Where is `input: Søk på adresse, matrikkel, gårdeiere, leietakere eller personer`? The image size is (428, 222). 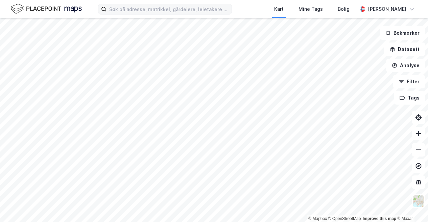 input: Søk på adresse, matrikkel, gårdeiere, leietakere eller personer is located at coordinates (169, 9).